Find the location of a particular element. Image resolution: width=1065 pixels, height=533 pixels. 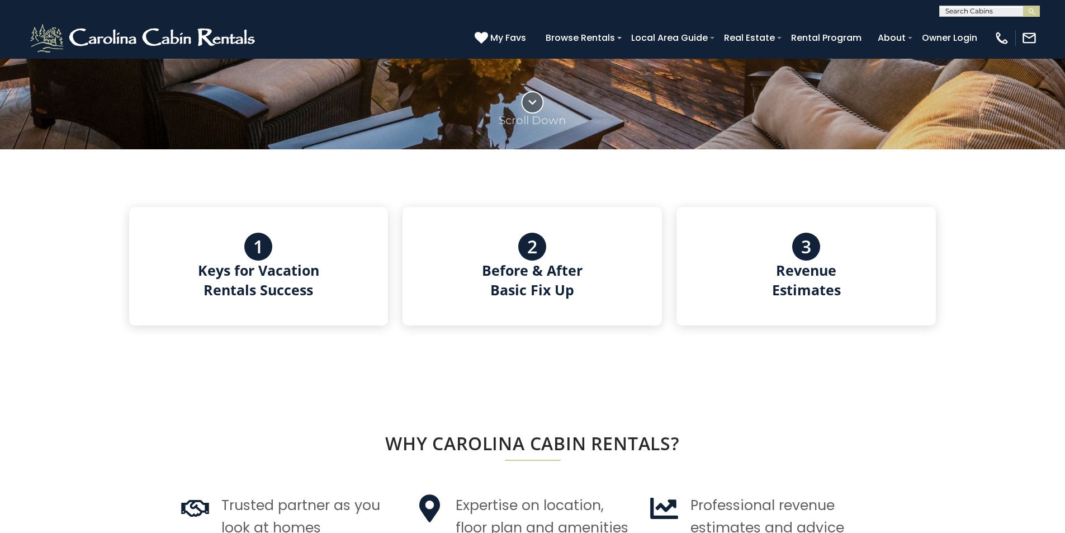

a: About is located at coordinates (892, 37).